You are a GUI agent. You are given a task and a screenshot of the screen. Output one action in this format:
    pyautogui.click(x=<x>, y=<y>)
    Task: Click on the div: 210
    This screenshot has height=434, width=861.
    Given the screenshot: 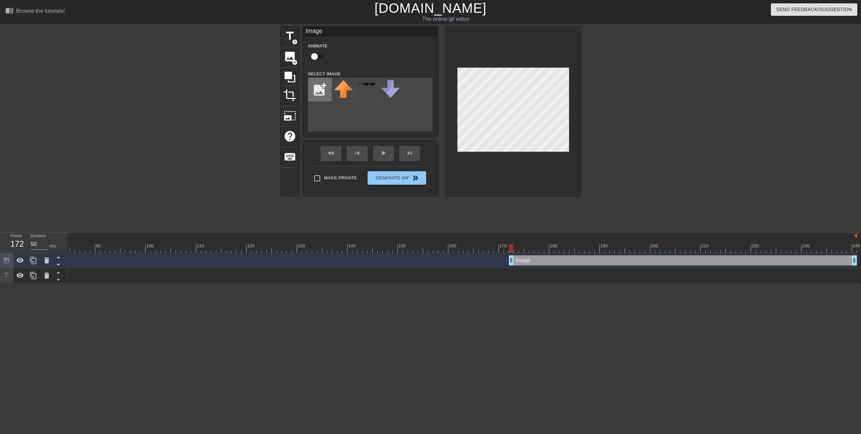 What is the action you would take?
    pyautogui.click(x=706, y=246)
    